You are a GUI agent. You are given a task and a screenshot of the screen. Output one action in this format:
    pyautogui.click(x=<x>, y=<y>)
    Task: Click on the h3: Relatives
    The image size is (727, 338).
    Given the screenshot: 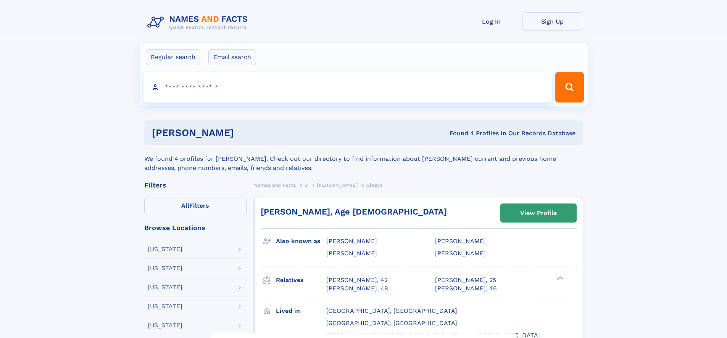 What is the action you would take?
    pyautogui.click(x=301, y=280)
    